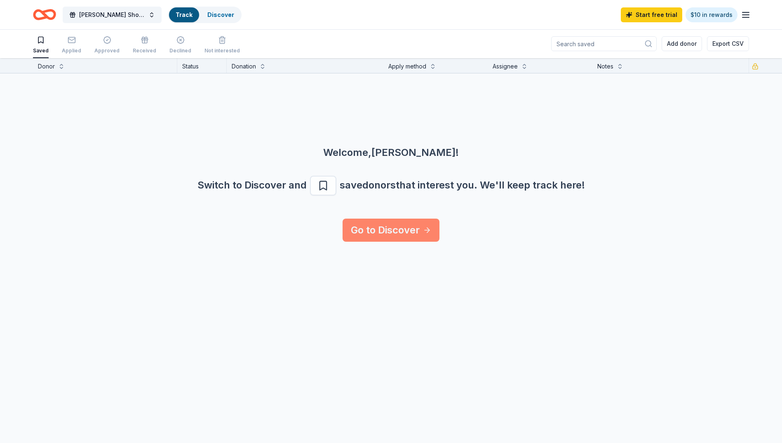 This screenshot has height=443, width=782. Describe the element at coordinates (220, 14) in the screenshot. I see `a: Discover` at that location.